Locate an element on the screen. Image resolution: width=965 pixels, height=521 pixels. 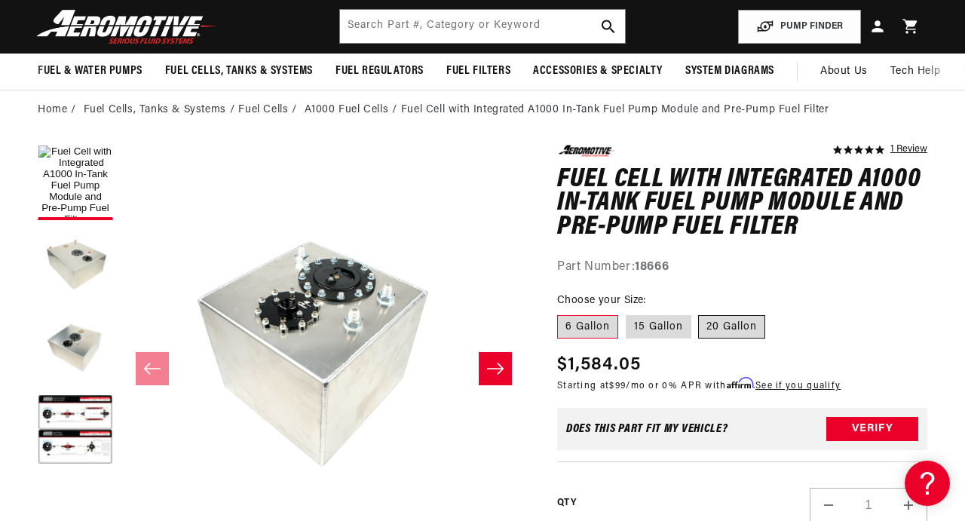
button: Load image 4 in gallery view is located at coordinates (75, 431).